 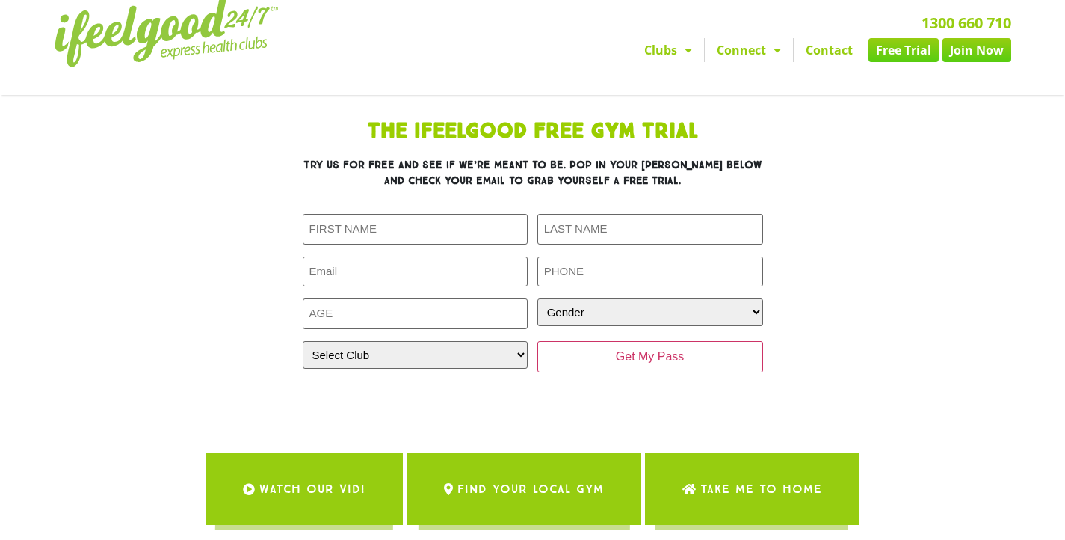 I want to click on a: Find Your Local Gym, so click(x=524, y=489).